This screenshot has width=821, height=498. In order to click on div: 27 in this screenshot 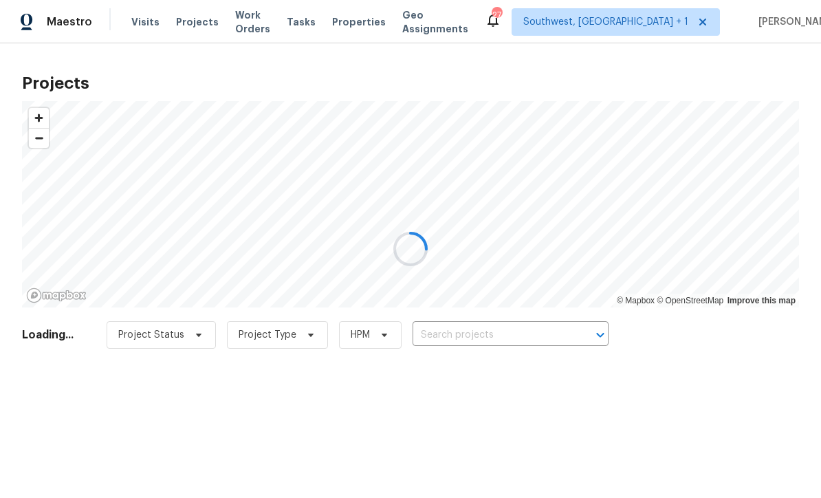, I will do `click(496, 15)`.